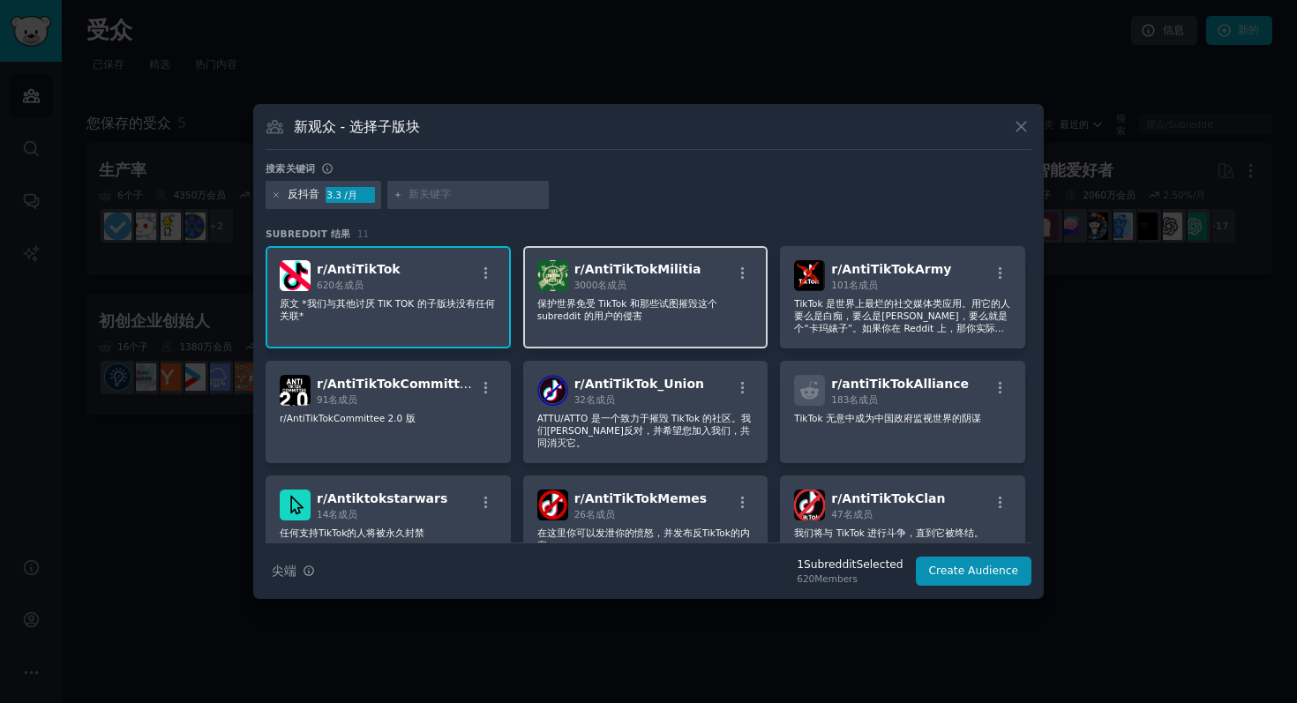 This screenshot has height=703, width=1297. I want to click on font: AntiTikTokMemes, so click(646, 499).